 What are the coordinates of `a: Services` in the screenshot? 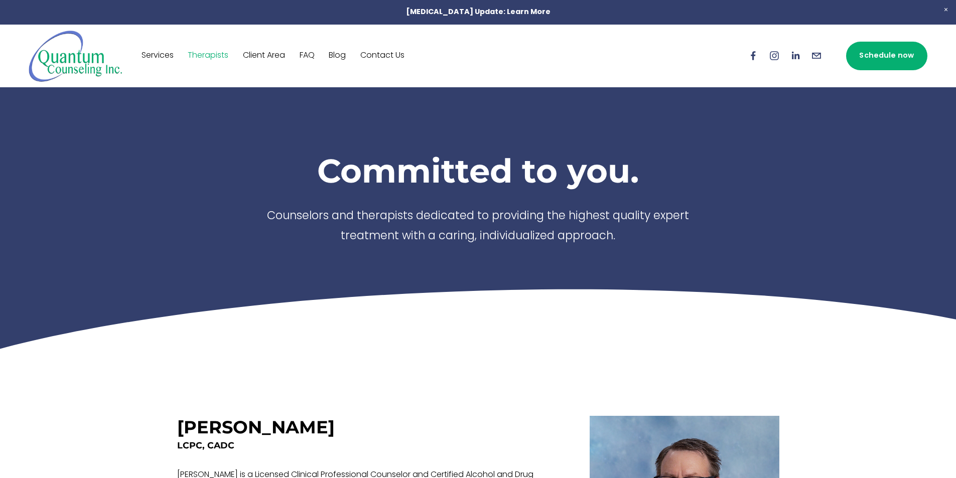 It's located at (158, 56).